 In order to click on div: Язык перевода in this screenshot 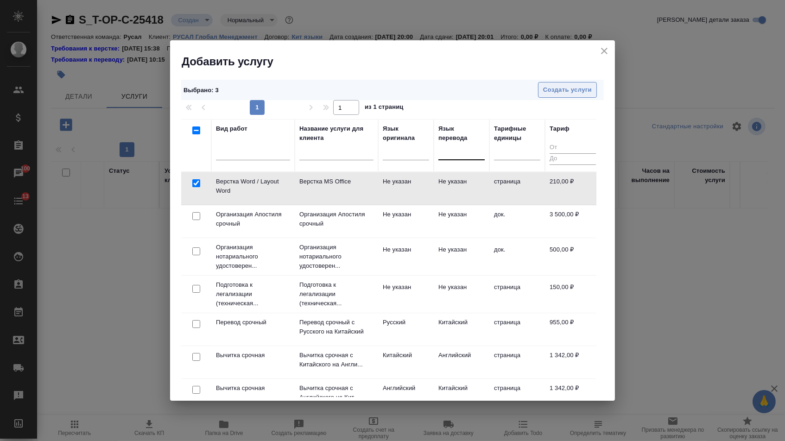, I will do `click(462, 133)`.